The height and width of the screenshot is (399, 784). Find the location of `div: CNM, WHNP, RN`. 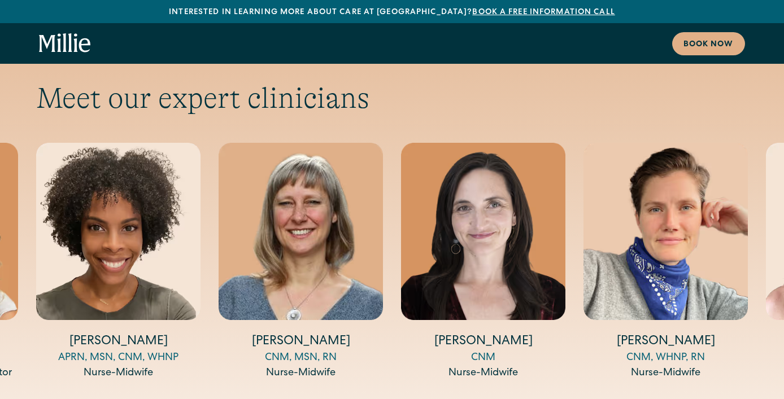

div: CNM, WHNP, RN is located at coordinates (665, 358).